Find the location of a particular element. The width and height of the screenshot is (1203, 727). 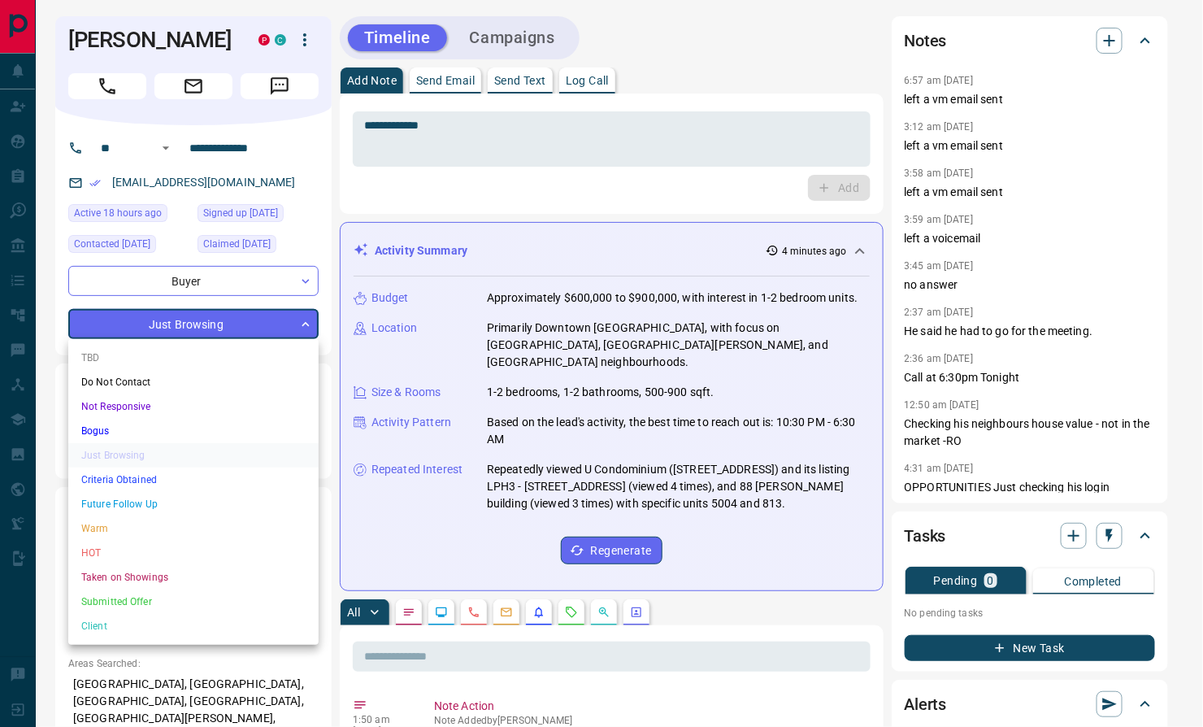

li: Bogus is located at coordinates (193, 431).